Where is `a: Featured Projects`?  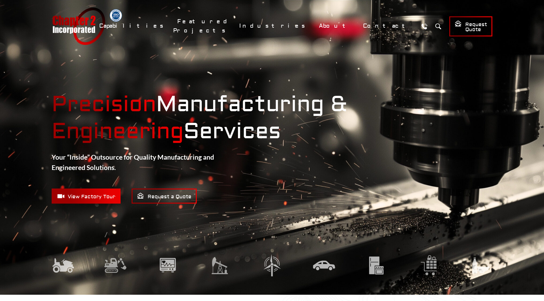 a: Featured Projects is located at coordinates (202, 26).